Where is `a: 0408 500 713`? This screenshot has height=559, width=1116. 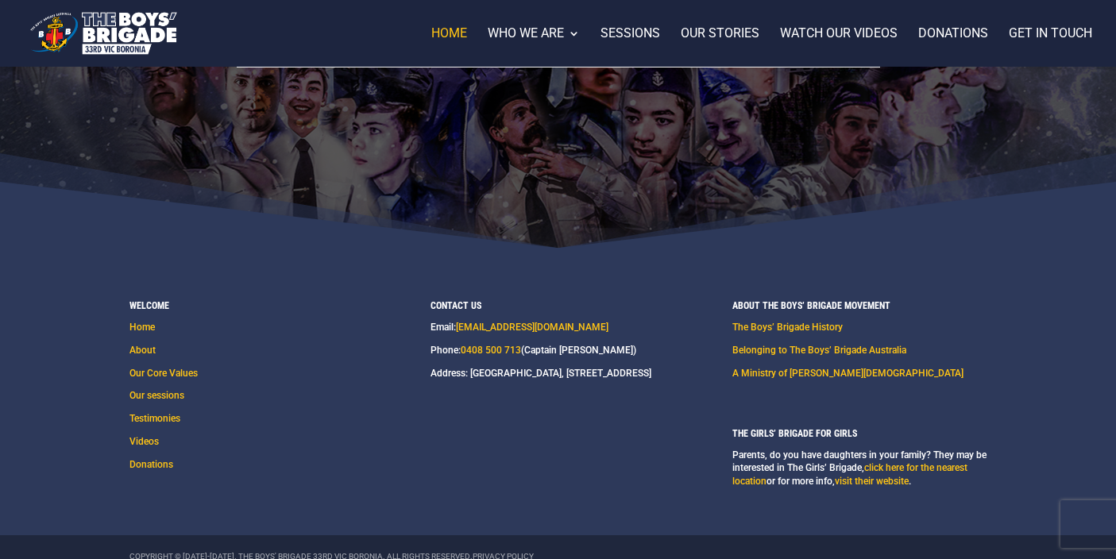
a: 0408 500 713 is located at coordinates (491, 350).